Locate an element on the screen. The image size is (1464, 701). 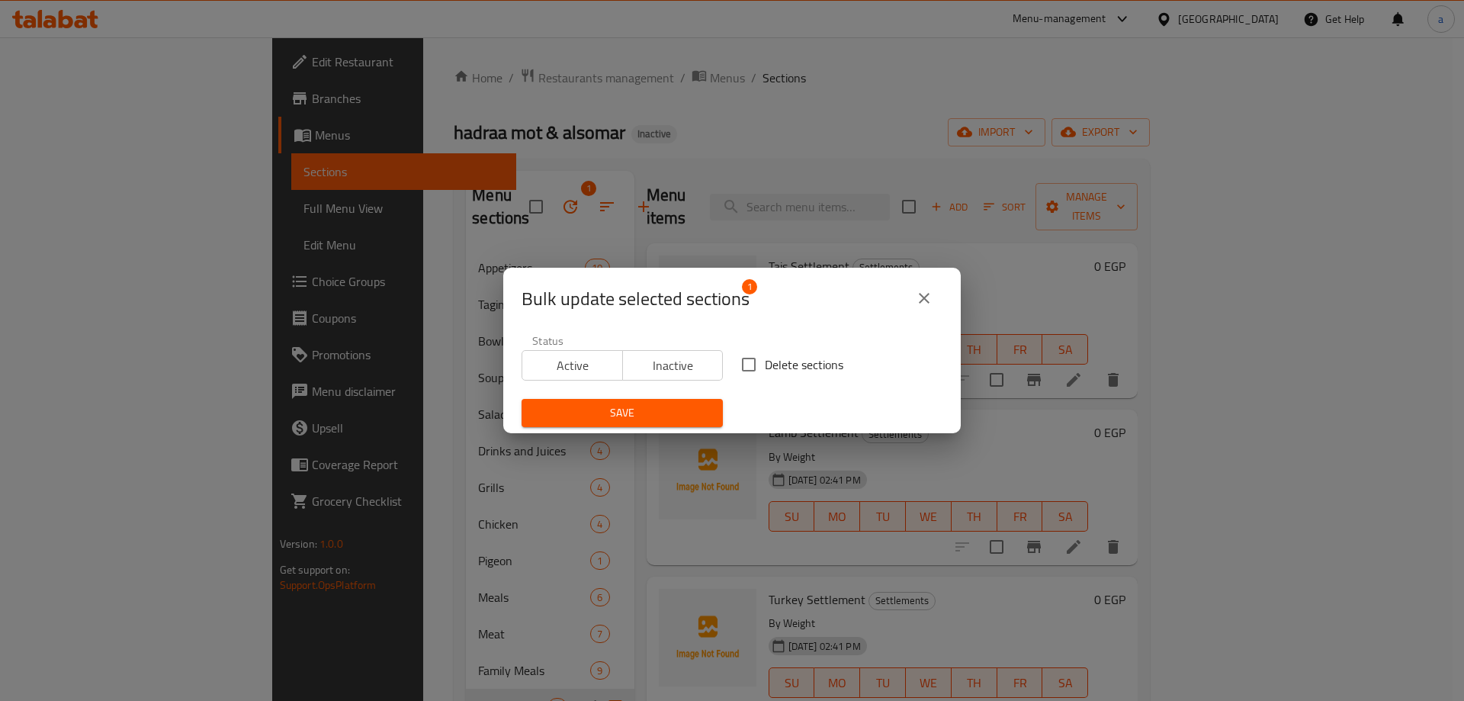
button: Active is located at coordinates (572, 365).